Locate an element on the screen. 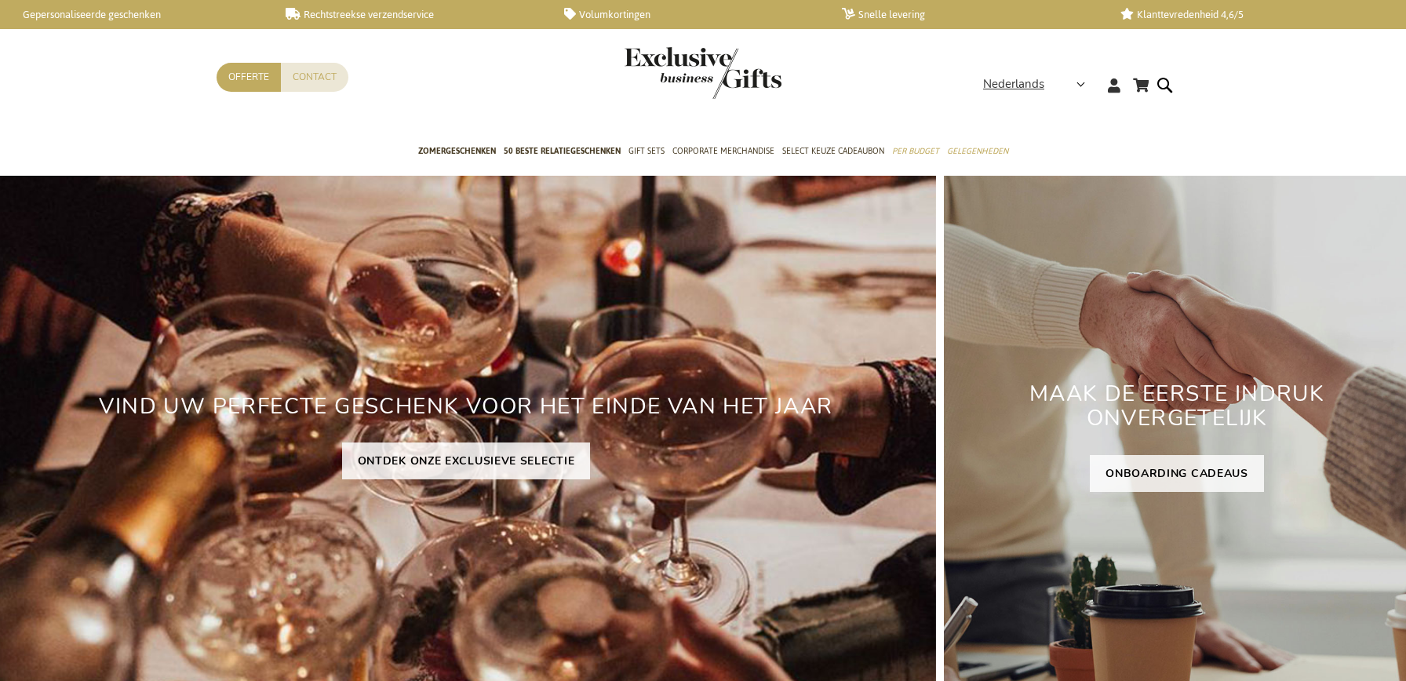  a: Select Keuze Cadeaubon is located at coordinates (833, 152).